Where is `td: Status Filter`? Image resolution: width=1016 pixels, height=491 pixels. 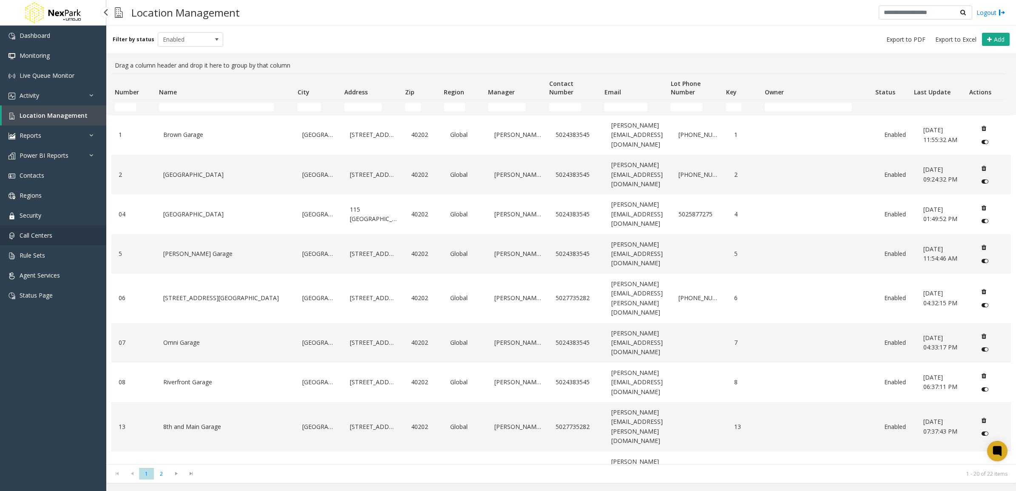 td: Status Filter is located at coordinates (891, 107).